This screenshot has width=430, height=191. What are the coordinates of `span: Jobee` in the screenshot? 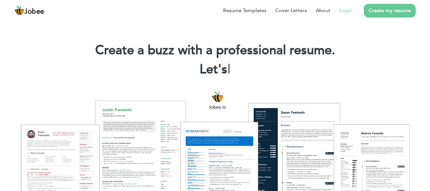 It's located at (34, 12).